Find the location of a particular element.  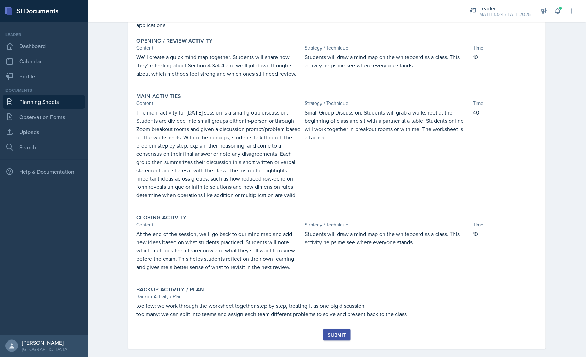

a: Calendar is located at coordinates (44, 61).